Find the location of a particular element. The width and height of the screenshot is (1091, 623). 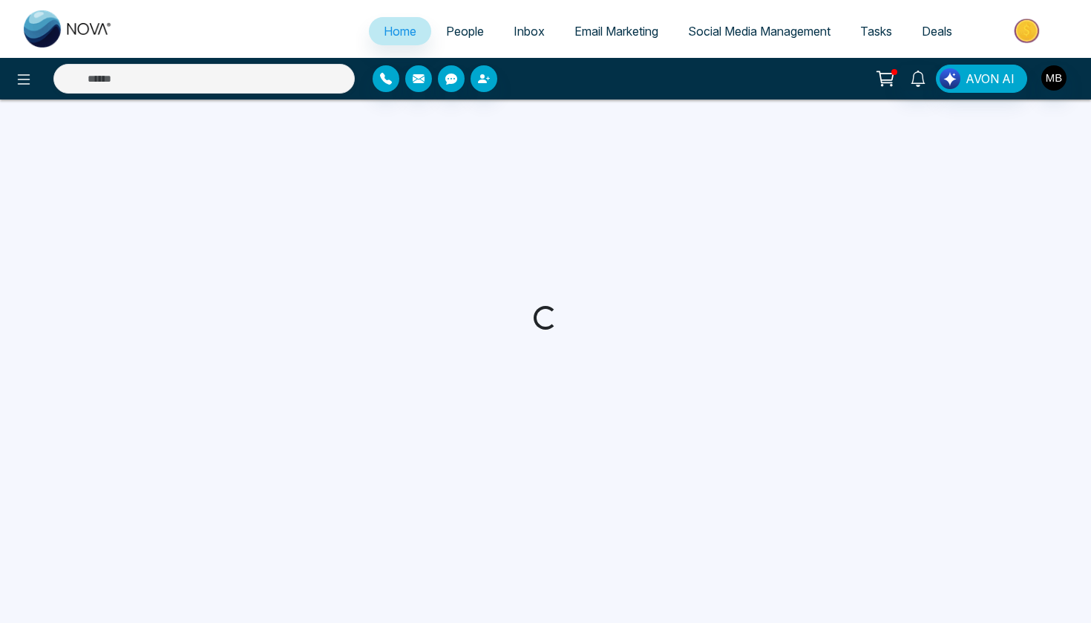

a: People is located at coordinates (465, 31).